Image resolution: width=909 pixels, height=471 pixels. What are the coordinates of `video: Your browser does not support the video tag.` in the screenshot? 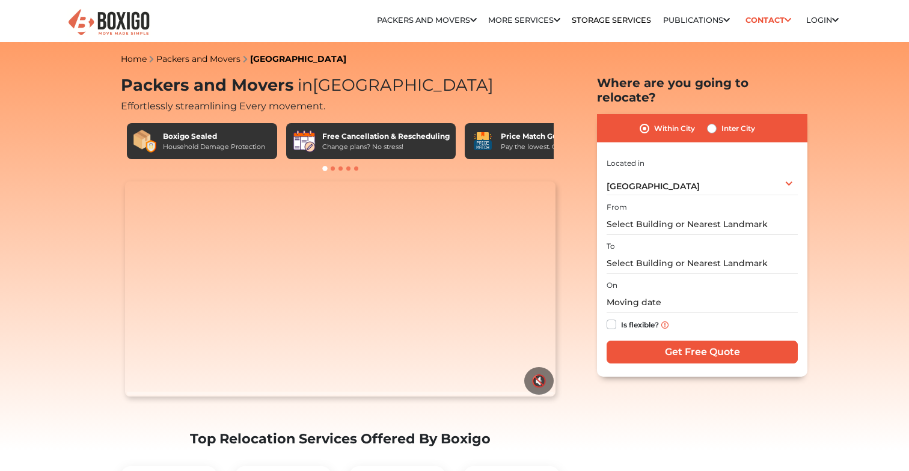 It's located at (340, 289).